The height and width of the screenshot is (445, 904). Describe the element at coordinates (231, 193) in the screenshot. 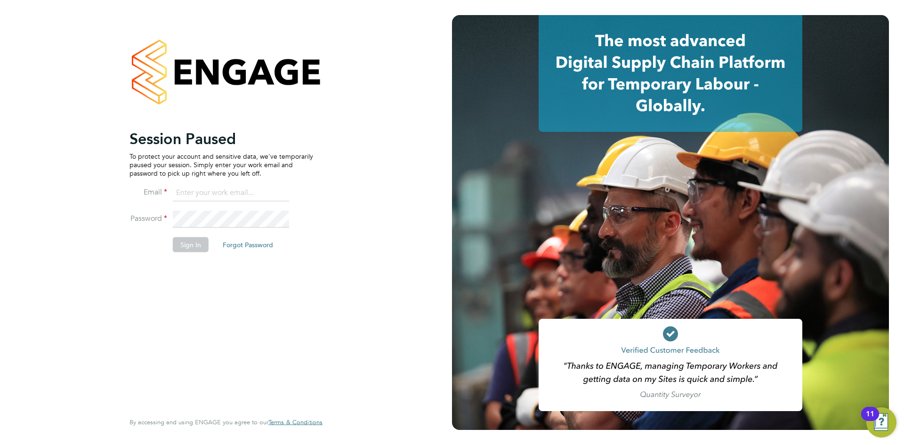

I see `input: Enter your work email...` at that location.